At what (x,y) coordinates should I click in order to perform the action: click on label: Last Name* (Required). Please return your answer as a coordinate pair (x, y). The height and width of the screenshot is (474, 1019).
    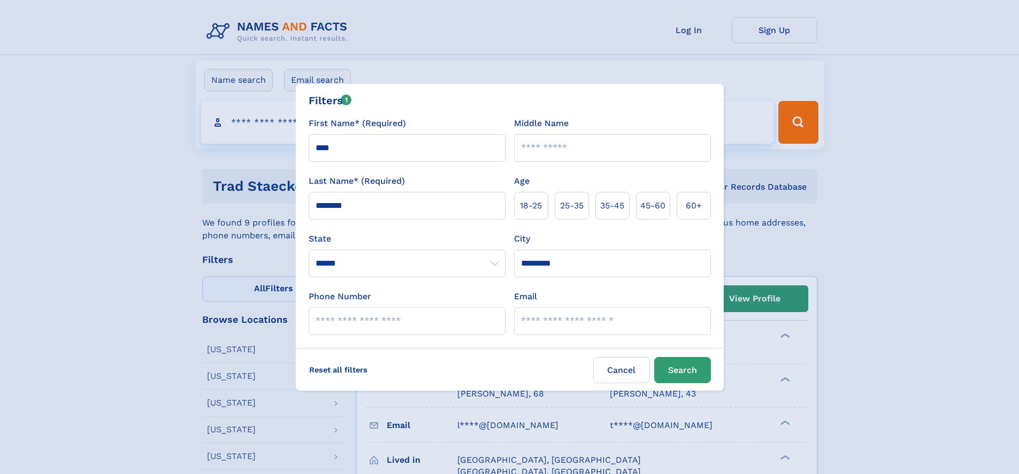
    Looking at the image, I should click on (357, 181).